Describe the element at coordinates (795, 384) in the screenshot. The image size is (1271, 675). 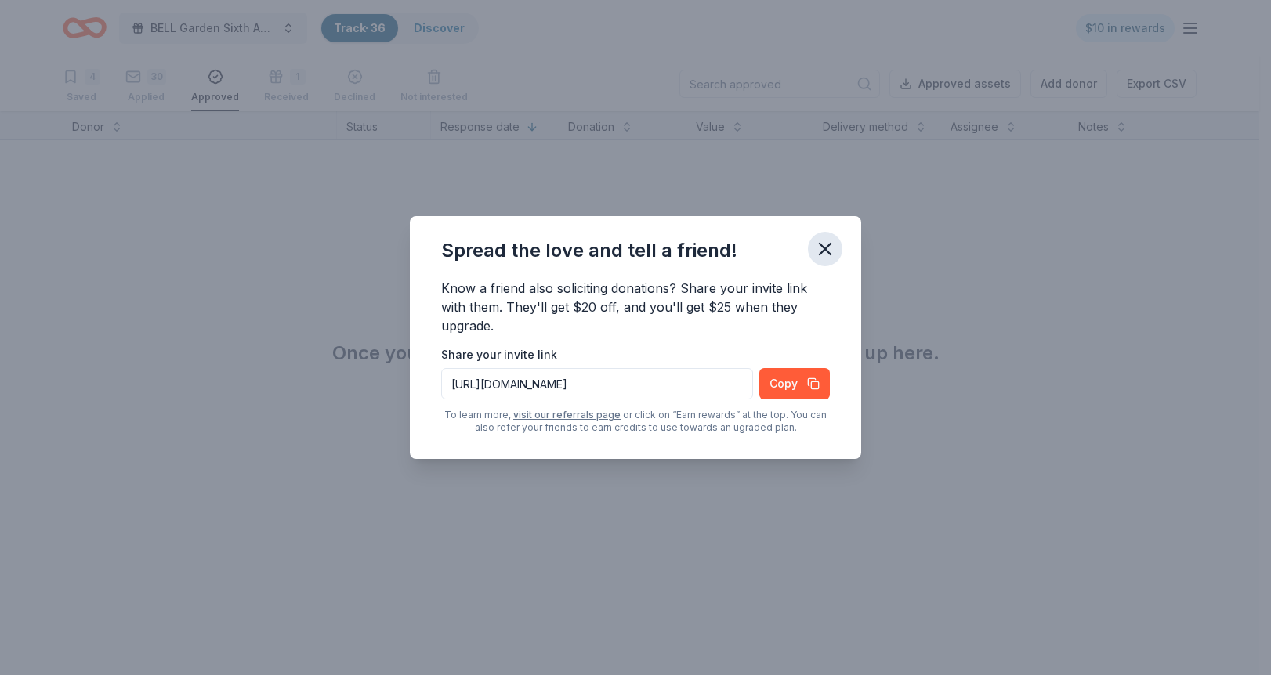
I see `button: Copy` at that location.